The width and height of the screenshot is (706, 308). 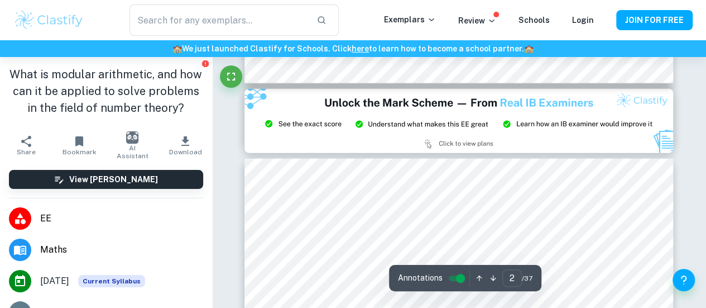 What do you see at coordinates (122, 218) in the screenshot?
I see `span: EE` at bounding box center [122, 218].